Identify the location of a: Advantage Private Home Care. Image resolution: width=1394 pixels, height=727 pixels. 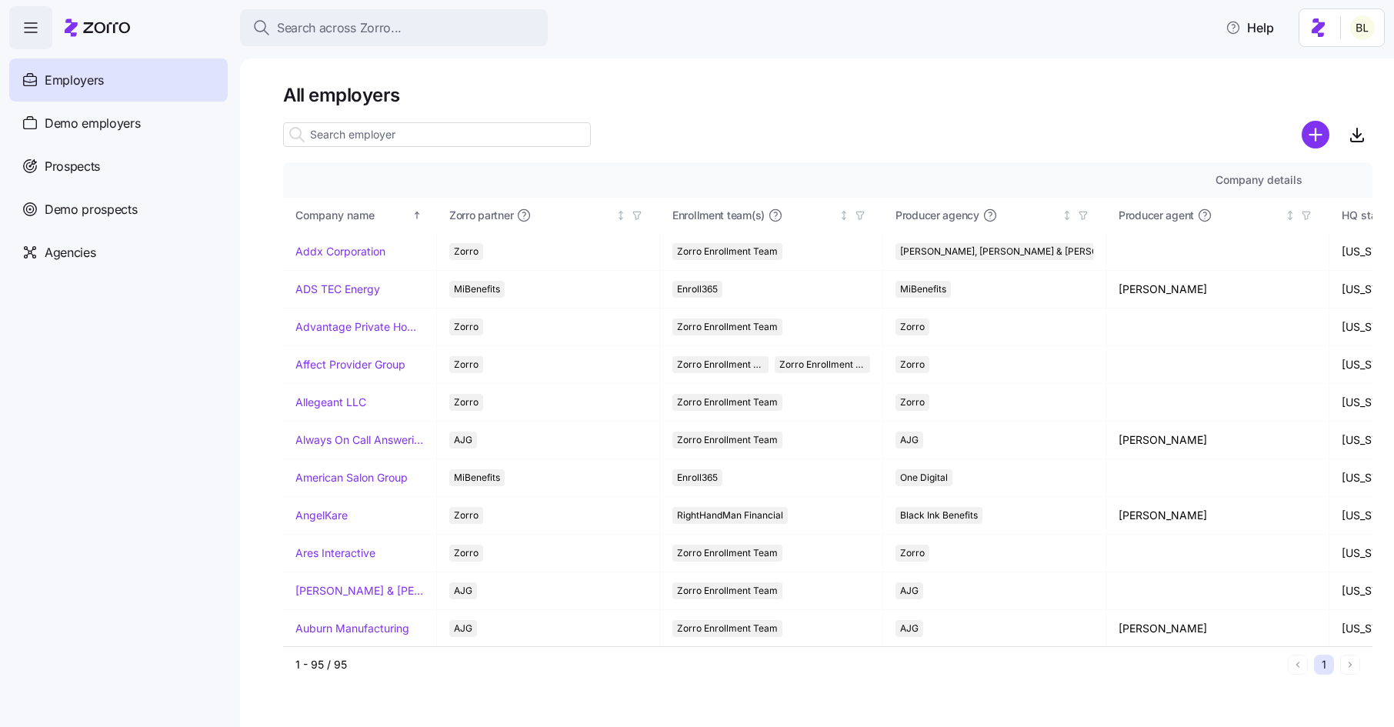
(359, 327).